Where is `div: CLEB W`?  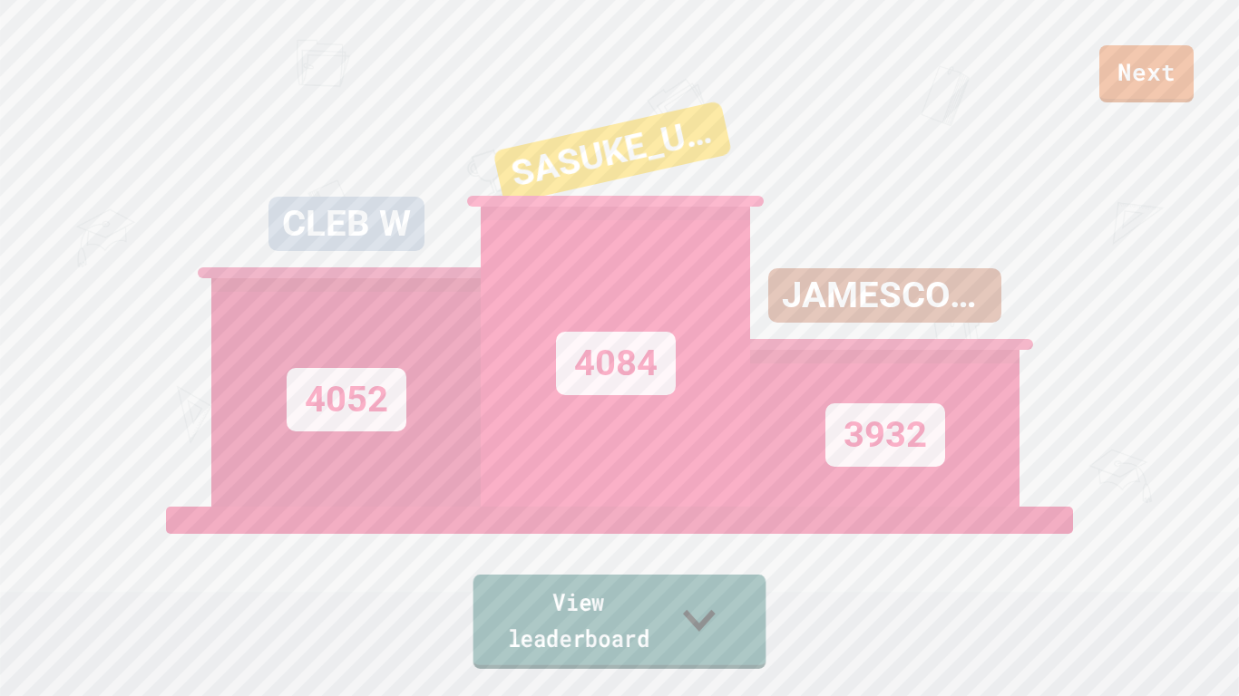 div: CLEB W is located at coordinates (346, 224).